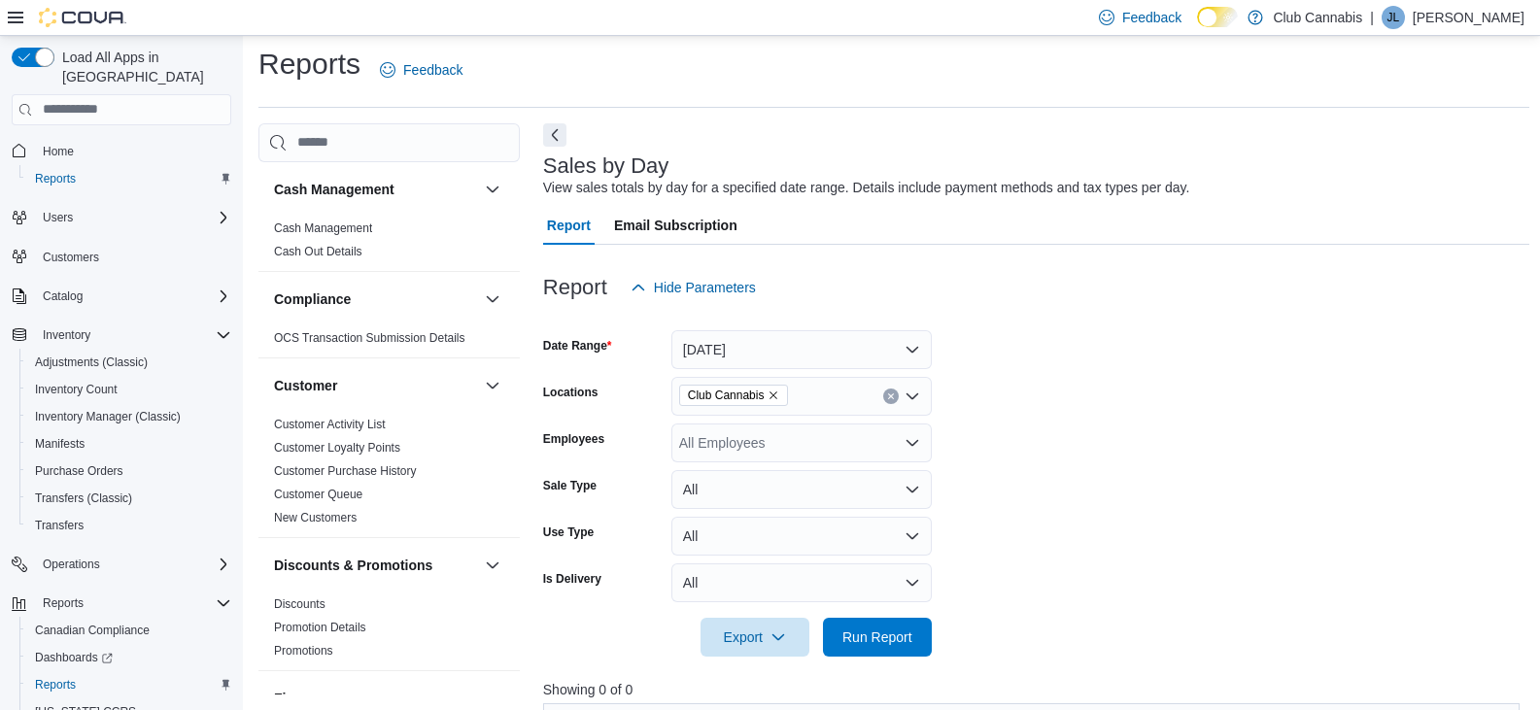 This screenshot has width=1540, height=710. I want to click on button: Customers, so click(121, 257).